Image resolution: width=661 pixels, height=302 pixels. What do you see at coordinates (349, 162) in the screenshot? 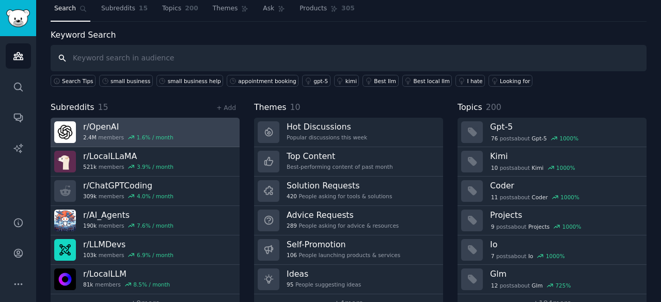
I see `a: Top ContentBest-performing content of past month` at bounding box center [349, 162].